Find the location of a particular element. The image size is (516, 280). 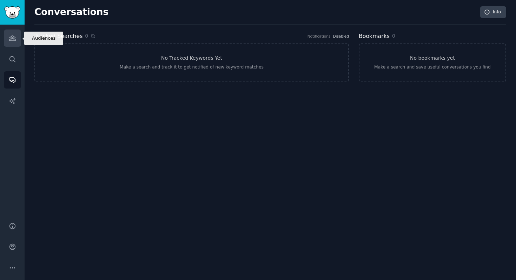

a: Disabled is located at coordinates (341, 36).